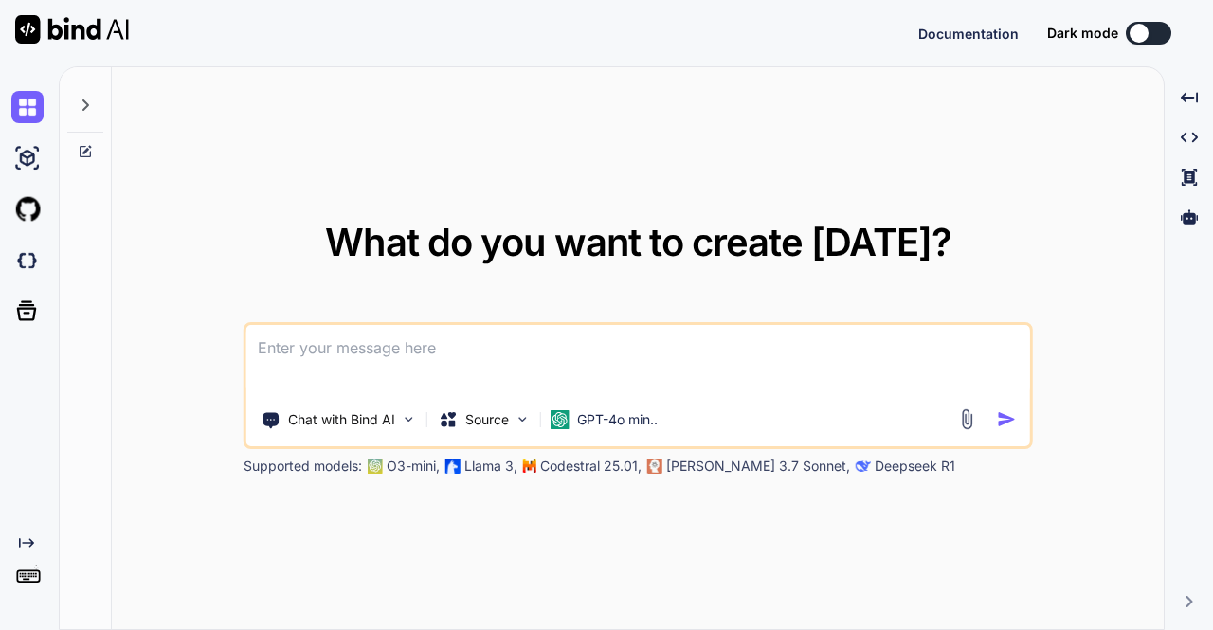 The image size is (1213, 630). I want to click on img: Mistral-AI, so click(530, 466).